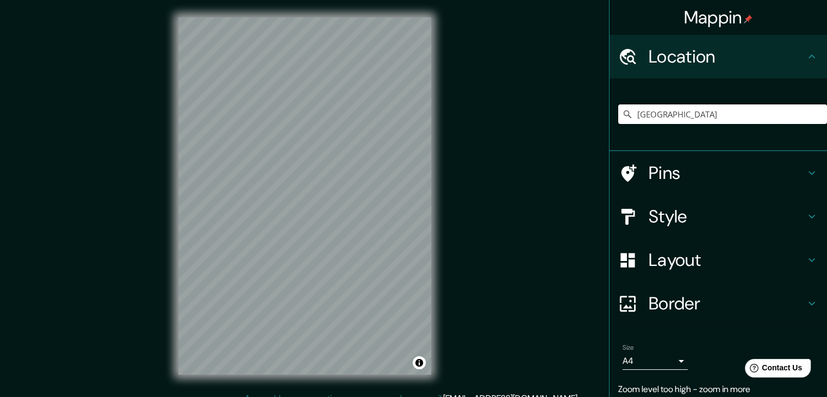 Image resolution: width=827 pixels, height=397 pixels. I want to click on h4: Mappin, so click(718, 17).